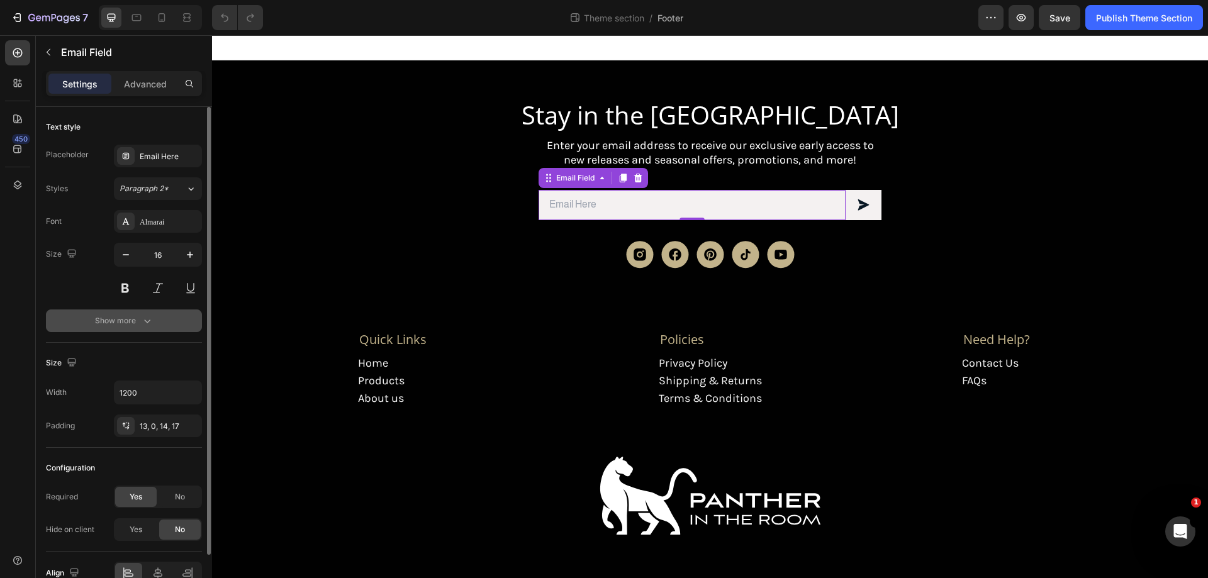 The width and height of the screenshot is (1208, 578). Describe the element at coordinates (124, 321) in the screenshot. I see `div: Show more` at that location.